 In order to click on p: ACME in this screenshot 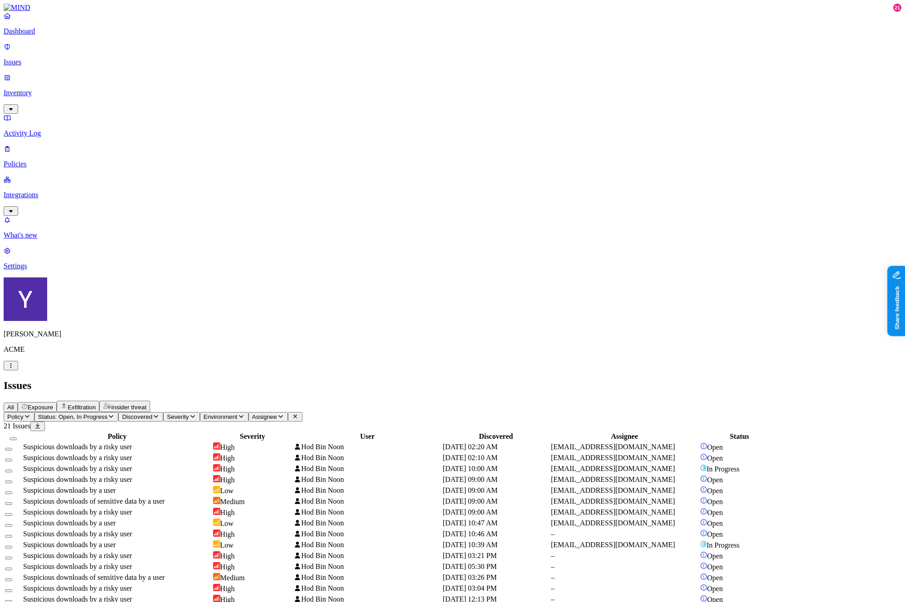, I will do `click(452, 349)`.